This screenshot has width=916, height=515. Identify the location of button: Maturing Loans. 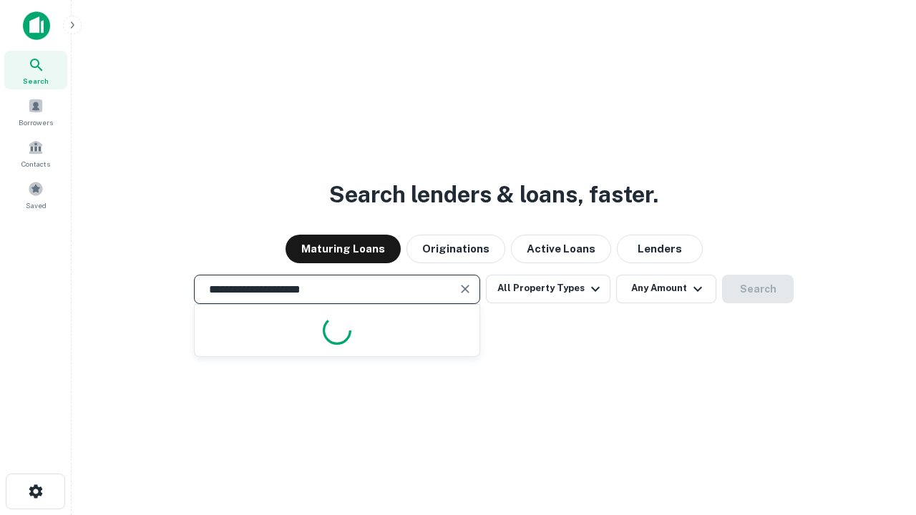
(343, 249).